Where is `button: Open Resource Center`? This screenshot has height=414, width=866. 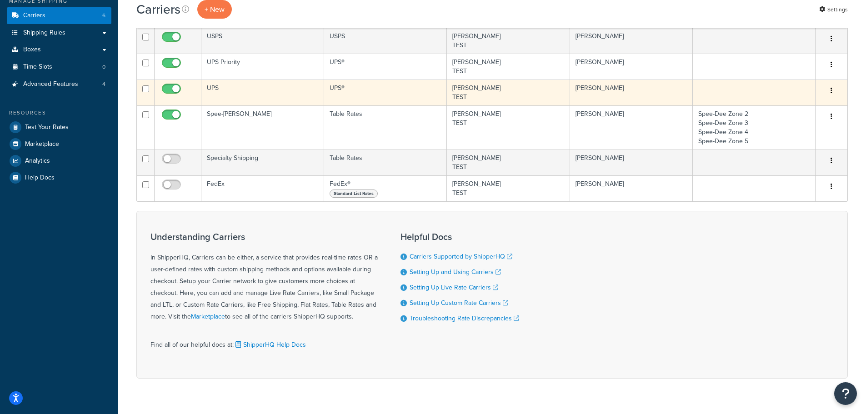 button: Open Resource Center is located at coordinates (846, 394).